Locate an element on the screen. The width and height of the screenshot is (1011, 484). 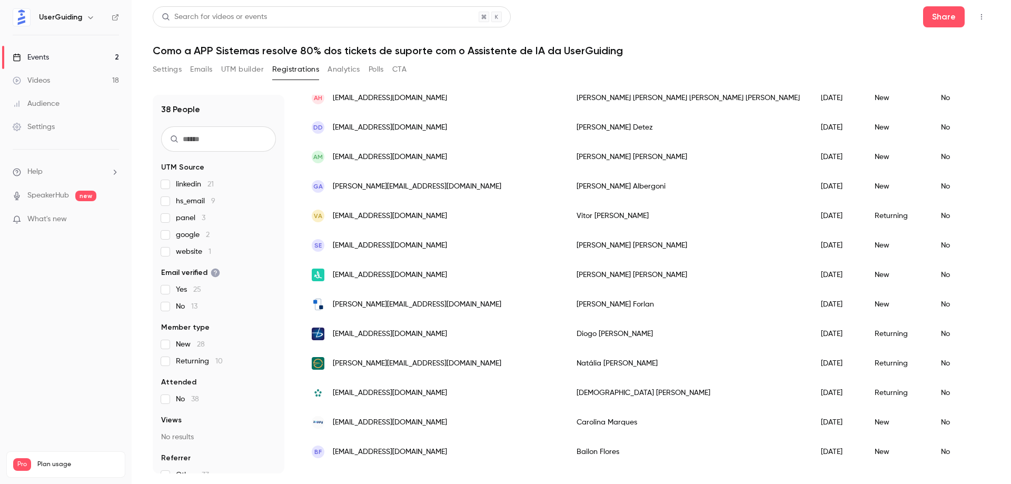
div: Events is located at coordinates (31, 57).